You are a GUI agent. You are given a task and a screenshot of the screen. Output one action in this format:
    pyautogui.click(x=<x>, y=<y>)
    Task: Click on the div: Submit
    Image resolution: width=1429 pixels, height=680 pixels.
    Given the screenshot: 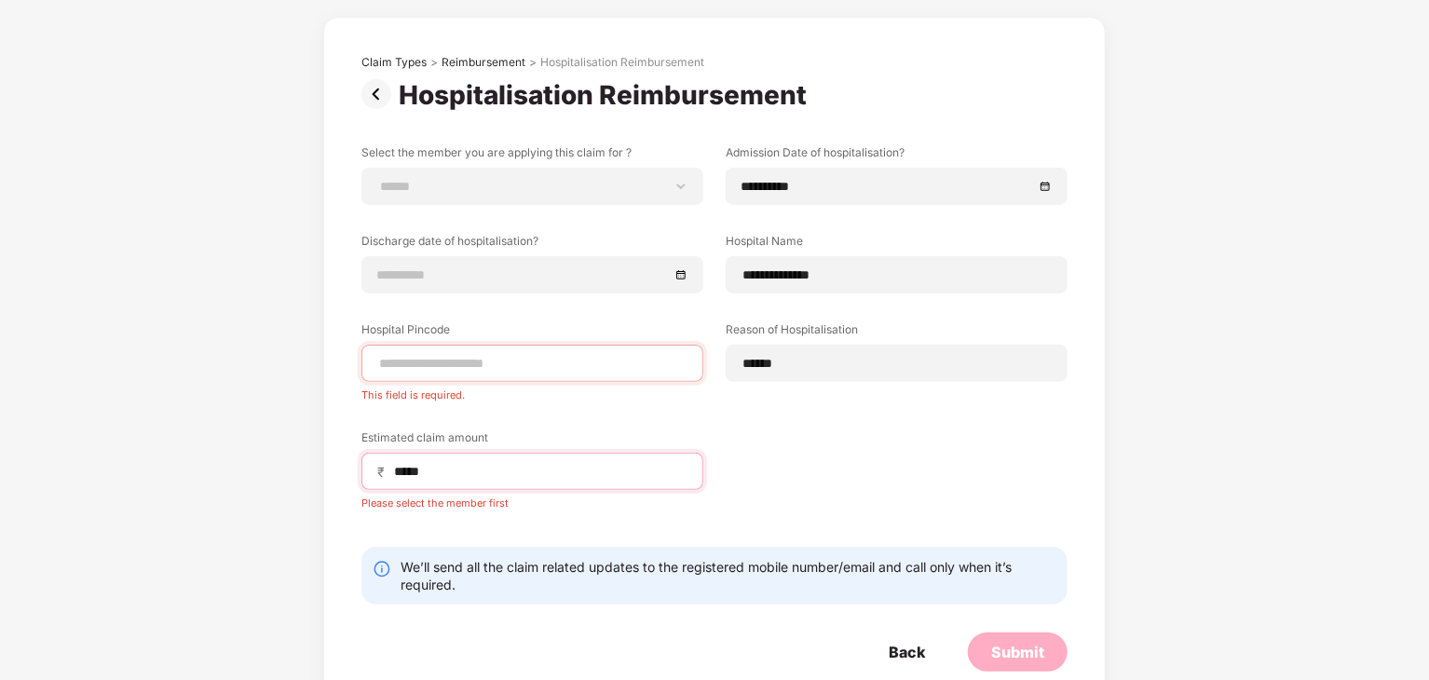 What is the action you would take?
    pyautogui.click(x=1017, y=652)
    